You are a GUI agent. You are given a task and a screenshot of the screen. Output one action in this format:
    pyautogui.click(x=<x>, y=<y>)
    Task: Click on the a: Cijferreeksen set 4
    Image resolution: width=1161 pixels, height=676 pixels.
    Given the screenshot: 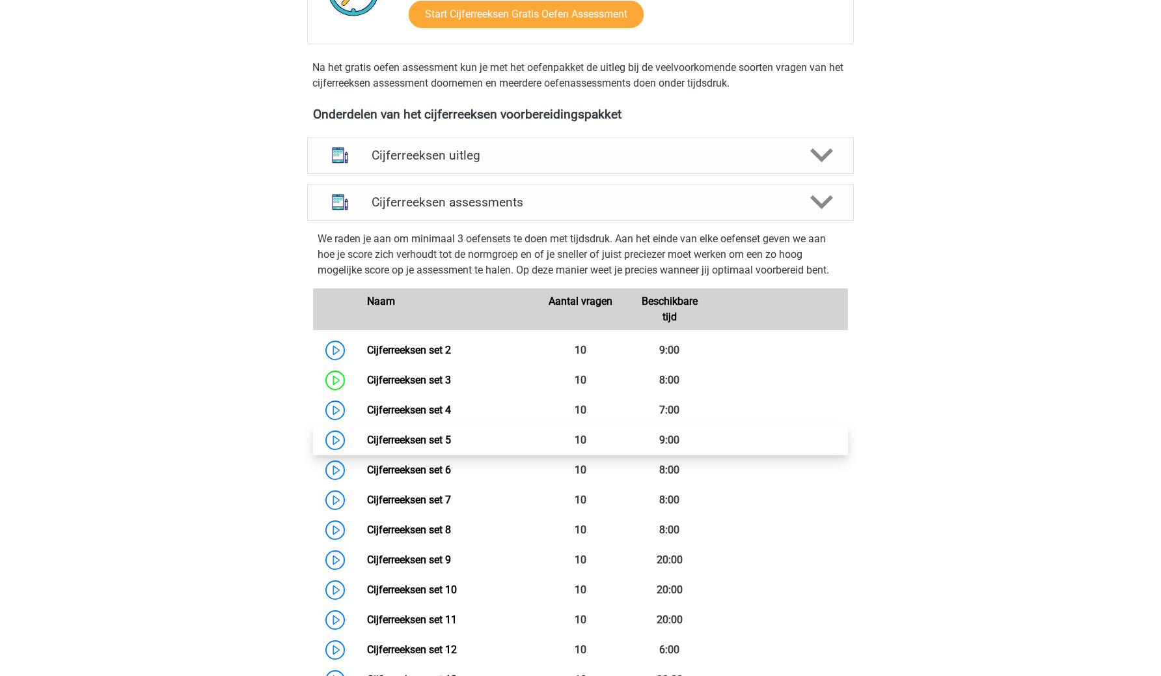 What is the action you would take?
    pyautogui.click(x=409, y=409)
    